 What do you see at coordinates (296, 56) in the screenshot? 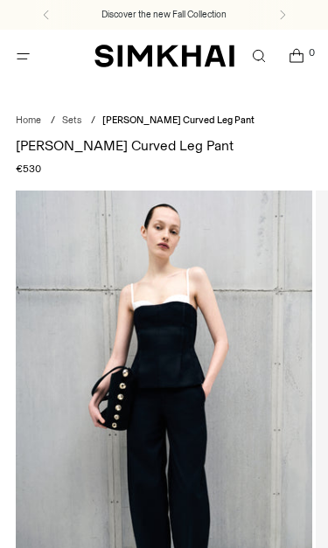
I see `a: Open cart modal` at bounding box center [296, 56].